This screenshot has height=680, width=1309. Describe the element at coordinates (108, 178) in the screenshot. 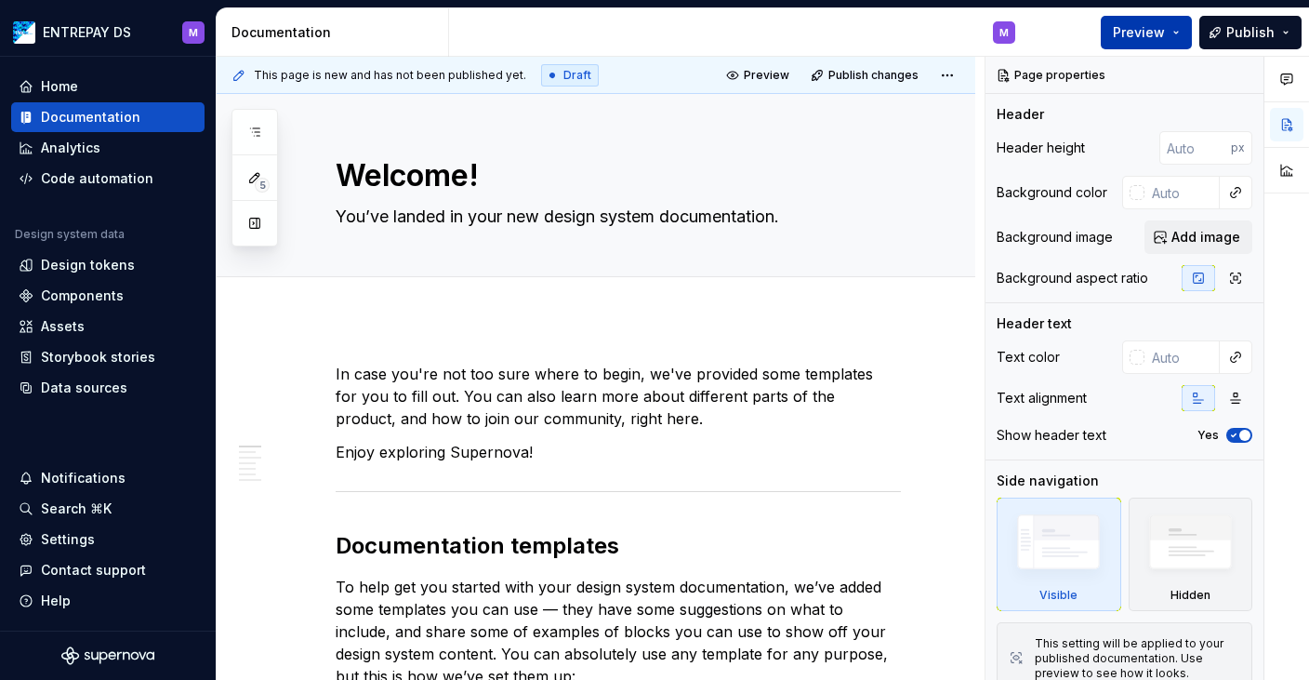

I see `a: Code automation` at that location.